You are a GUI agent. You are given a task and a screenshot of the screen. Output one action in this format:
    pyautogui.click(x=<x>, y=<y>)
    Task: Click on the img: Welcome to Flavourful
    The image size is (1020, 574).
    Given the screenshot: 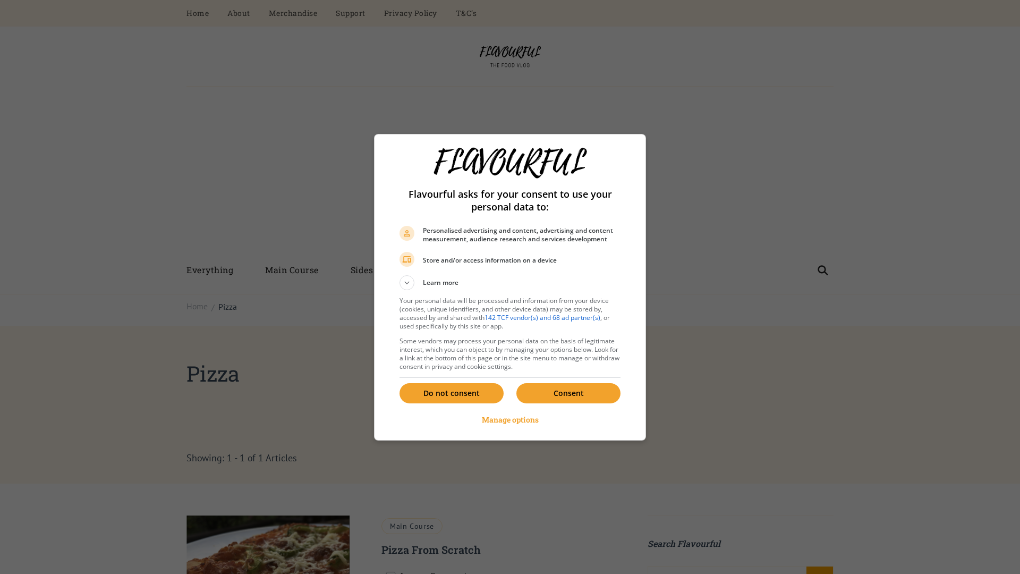 What is the action you would take?
    pyautogui.click(x=510, y=163)
    